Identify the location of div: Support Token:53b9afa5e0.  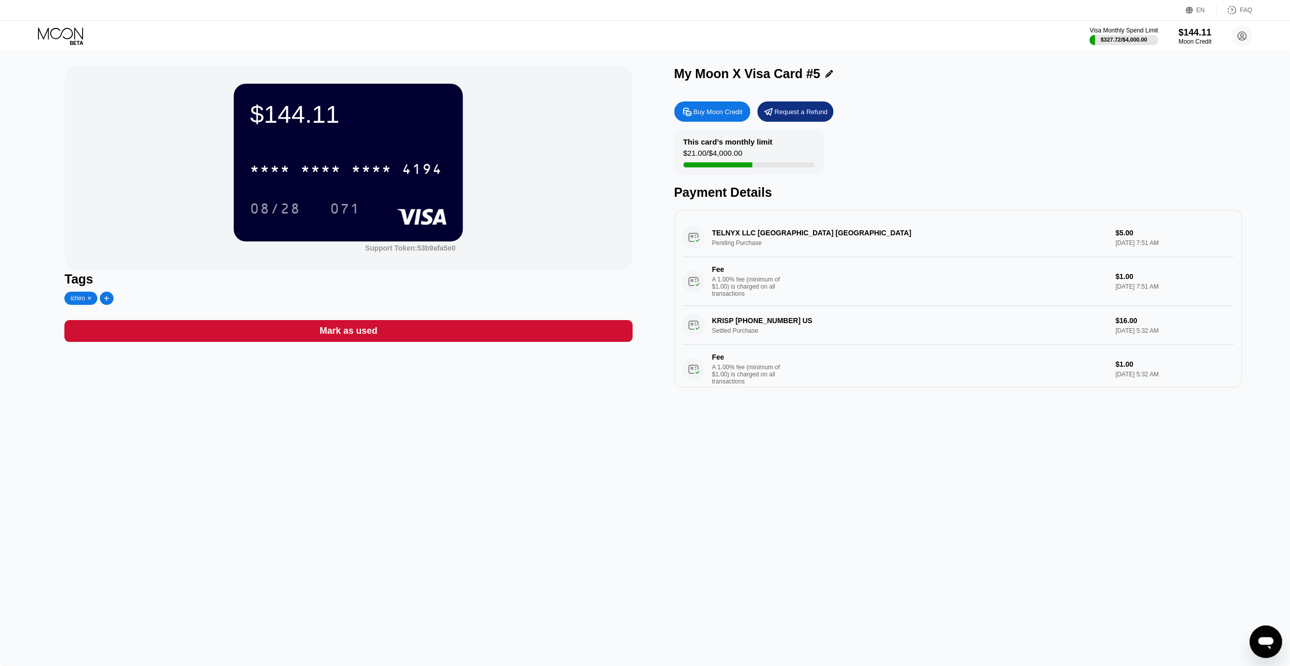
(410, 248).